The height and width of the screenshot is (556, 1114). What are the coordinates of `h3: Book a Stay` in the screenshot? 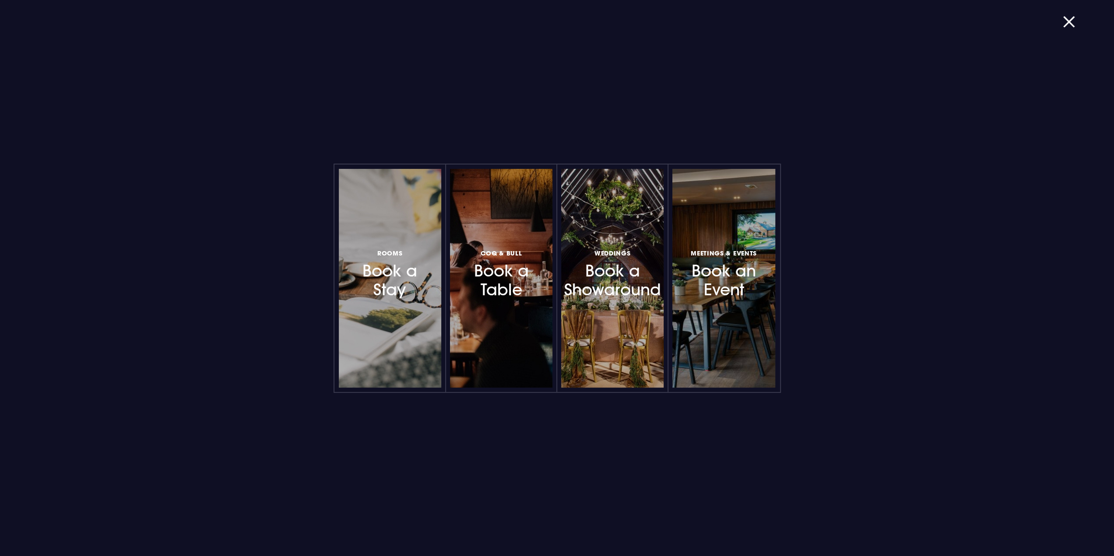 It's located at (390, 273).